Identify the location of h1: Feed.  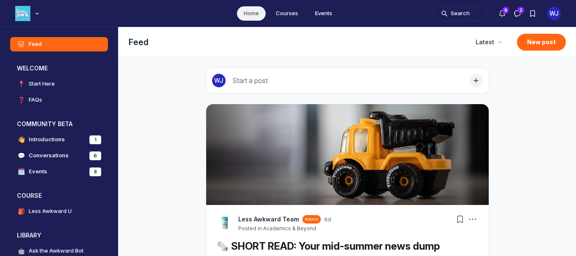
(296, 42).